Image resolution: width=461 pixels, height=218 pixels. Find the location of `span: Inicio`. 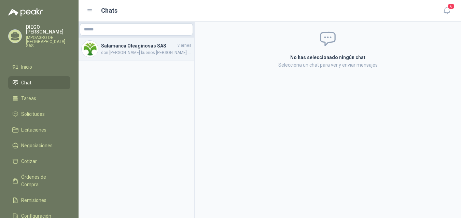

span: Inicio is located at coordinates (27, 67).